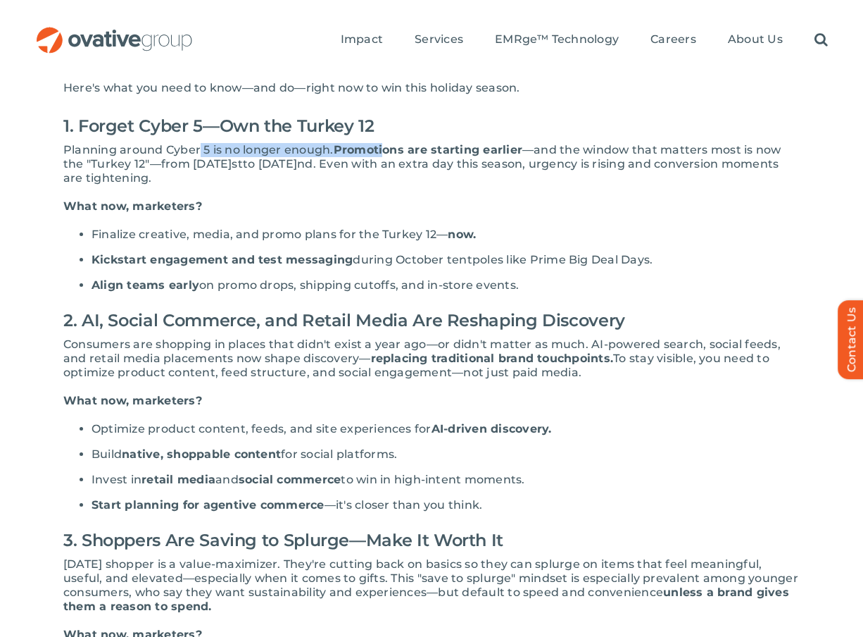 This screenshot has height=637, width=863. What do you see at coordinates (432, 540) in the screenshot?
I see `h2: 3. Shoppers Are Saving to Splurge—Make It Worth It` at bounding box center [432, 540].